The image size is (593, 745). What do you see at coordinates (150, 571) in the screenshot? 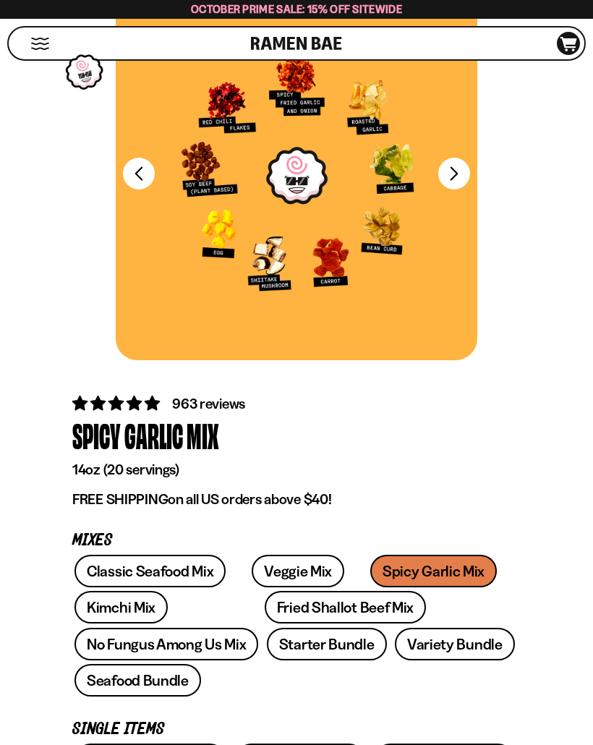
I see `a: Classic Seafood Mix` at bounding box center [150, 571].